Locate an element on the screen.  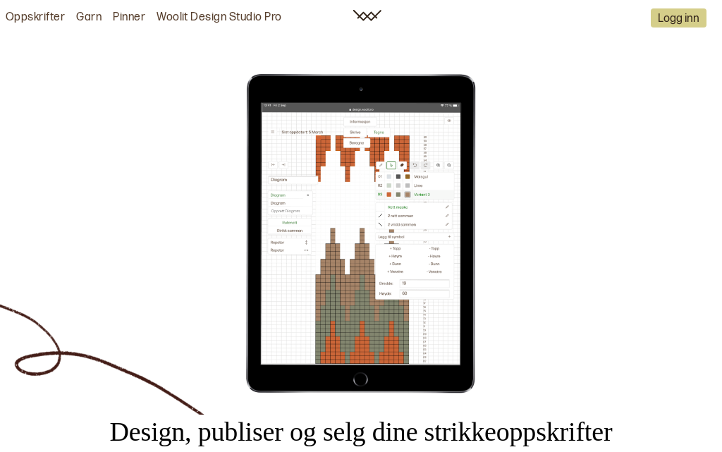
img: Woolit ikon is located at coordinates (367, 16).